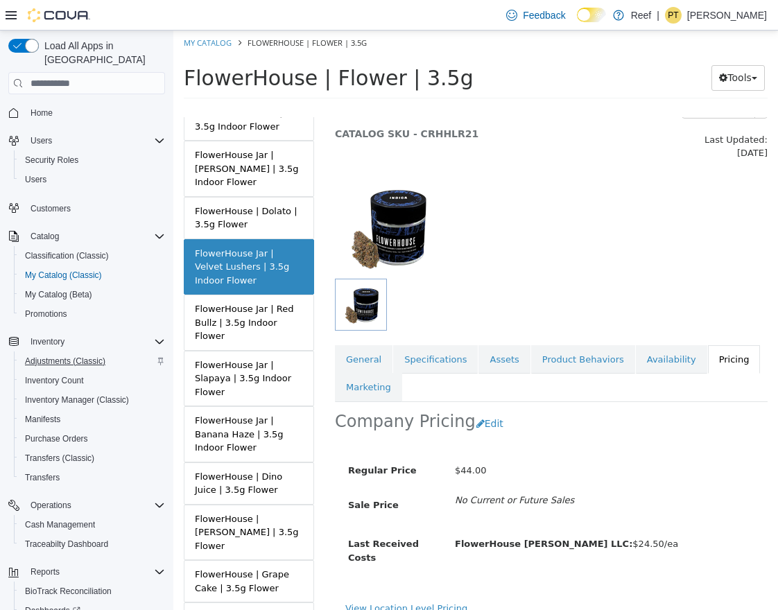 The image size is (778, 610). Describe the element at coordinates (42, 419) in the screenshot. I see `a: Manifests` at that location.